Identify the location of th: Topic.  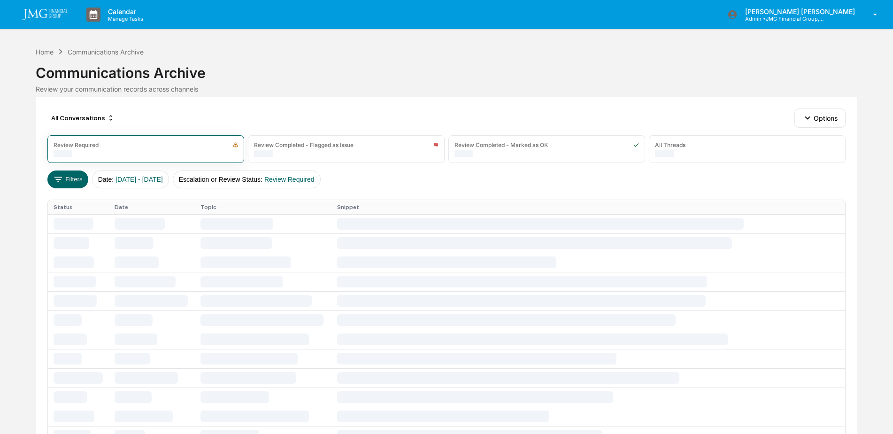
(263, 207).